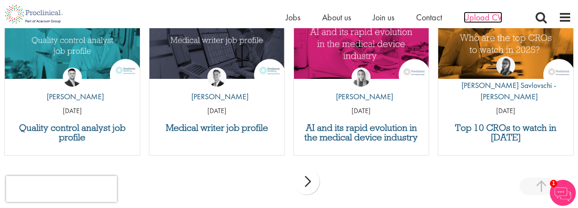  What do you see at coordinates (306, 181) in the screenshot?
I see `div: next` at bounding box center [306, 181].